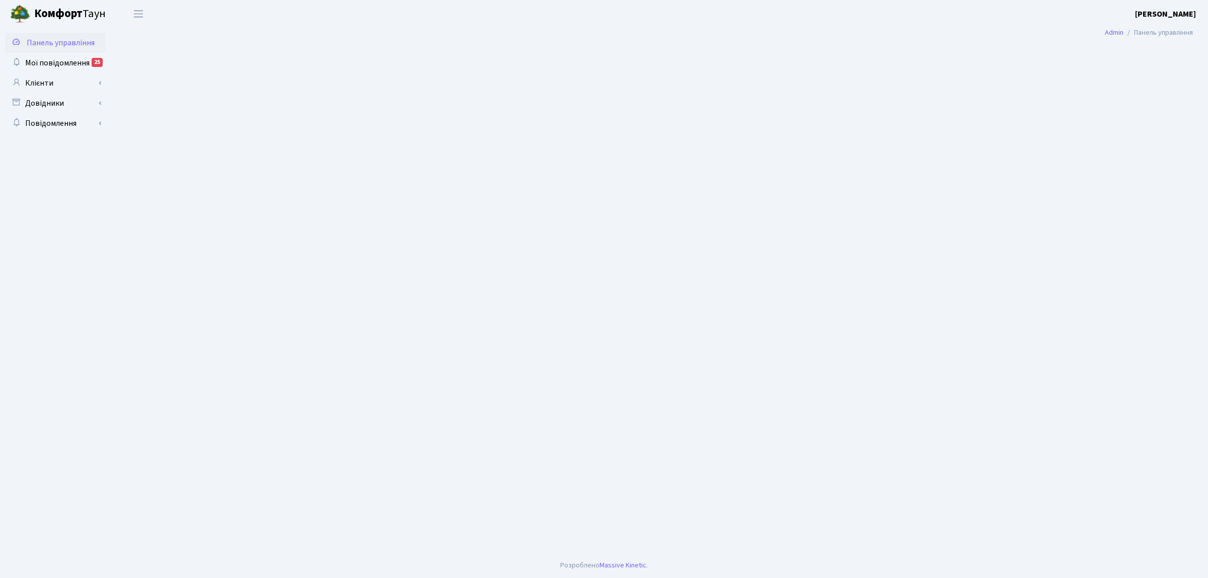 The width and height of the screenshot is (1208, 578). Describe the element at coordinates (70, 14) in the screenshot. I see `span: Таун` at that location.